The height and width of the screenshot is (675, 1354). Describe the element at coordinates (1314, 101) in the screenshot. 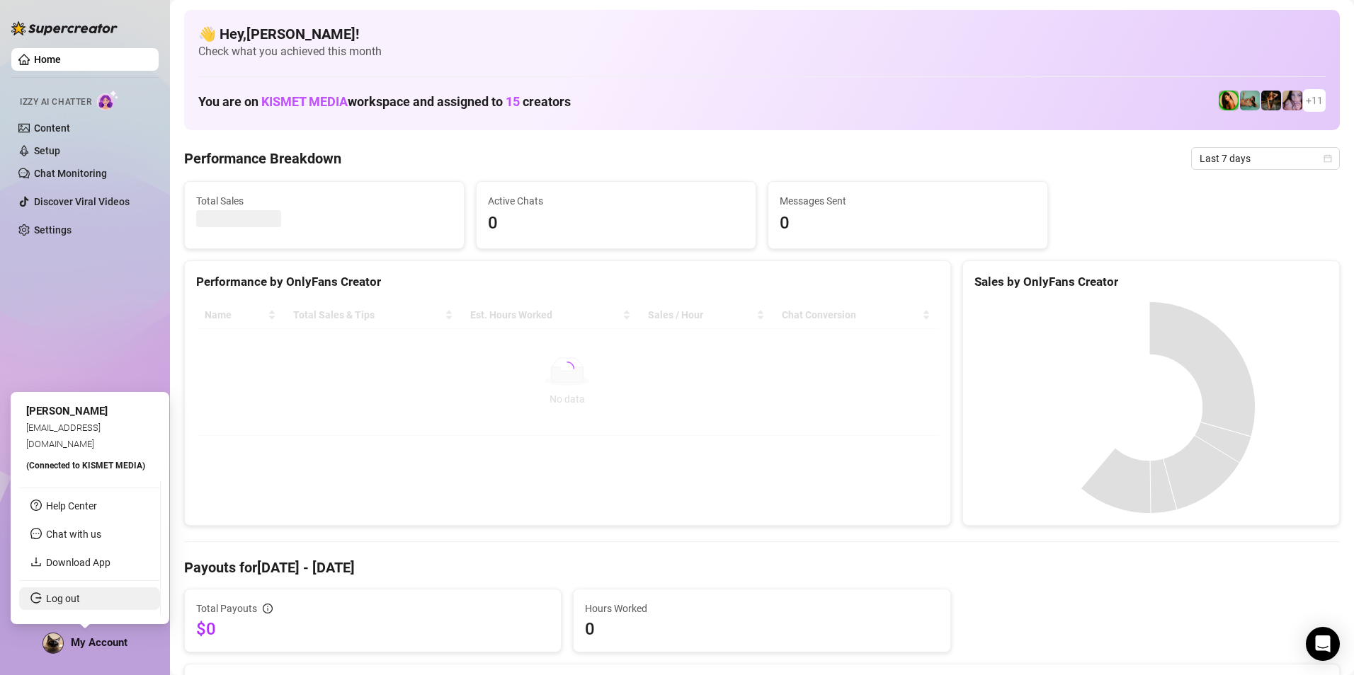

I see `span: + 11` at that location.